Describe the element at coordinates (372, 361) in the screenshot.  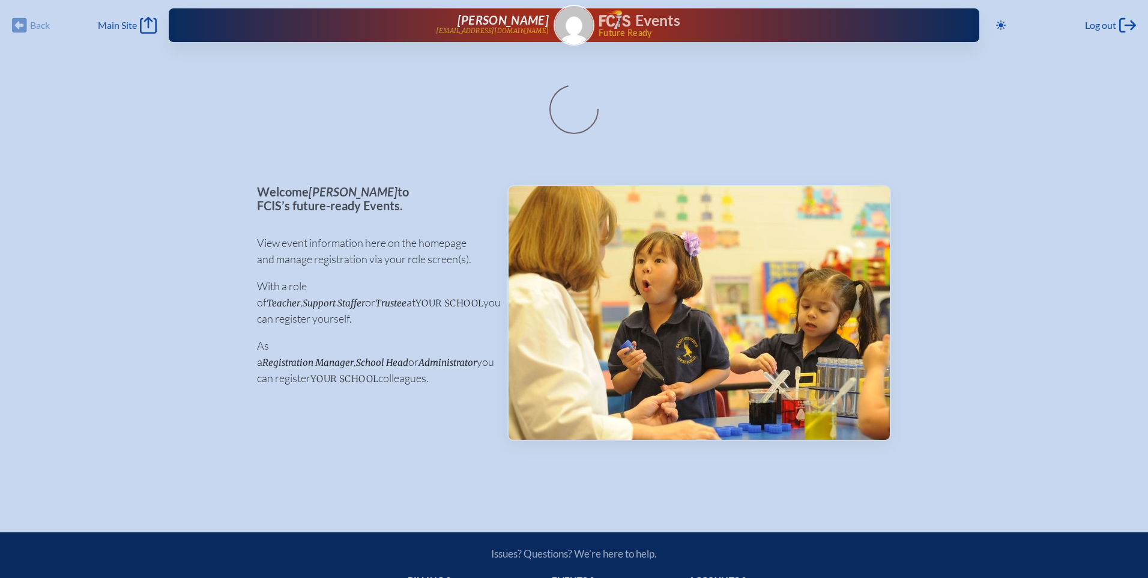
I see `p: As a , or you can register colleagues.` at that location.